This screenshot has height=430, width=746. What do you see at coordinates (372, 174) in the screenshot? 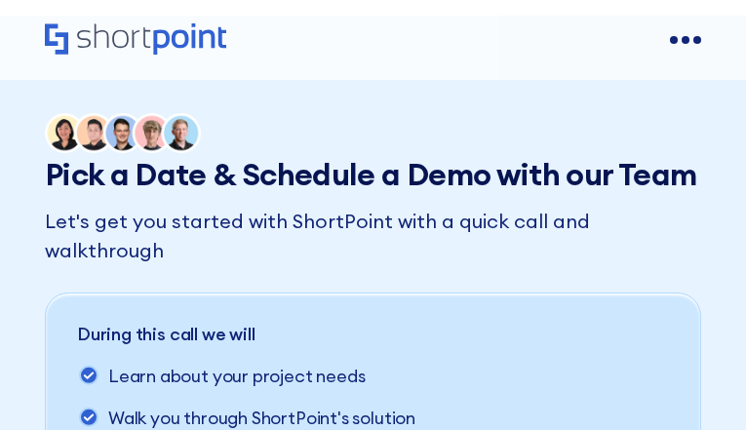
I see `h1: Pick a Date & Schedule a Demo with our Team` at bounding box center [372, 174].